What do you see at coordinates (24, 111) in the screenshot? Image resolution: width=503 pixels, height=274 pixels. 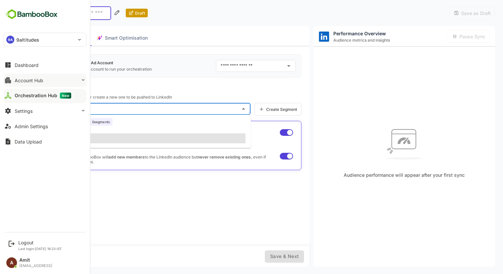 I see `div: Settings` at bounding box center [24, 111].